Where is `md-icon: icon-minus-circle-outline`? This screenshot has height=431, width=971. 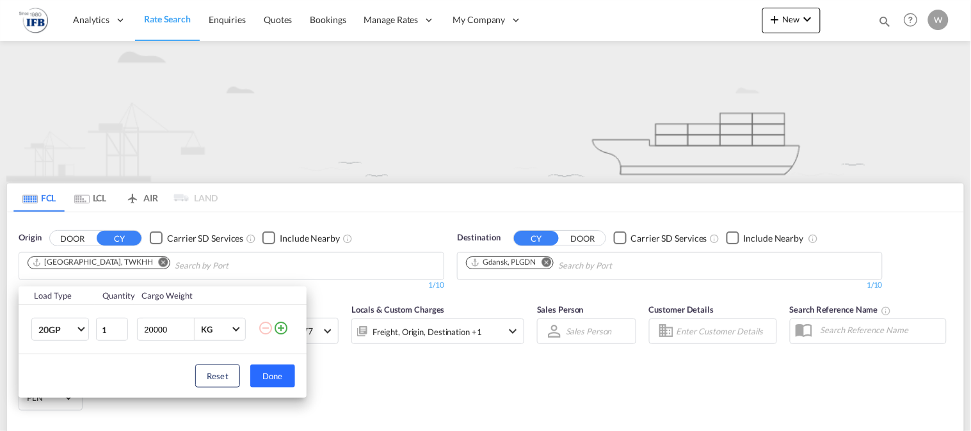
md-icon: icon-minus-circle-outline is located at coordinates (266, 328).